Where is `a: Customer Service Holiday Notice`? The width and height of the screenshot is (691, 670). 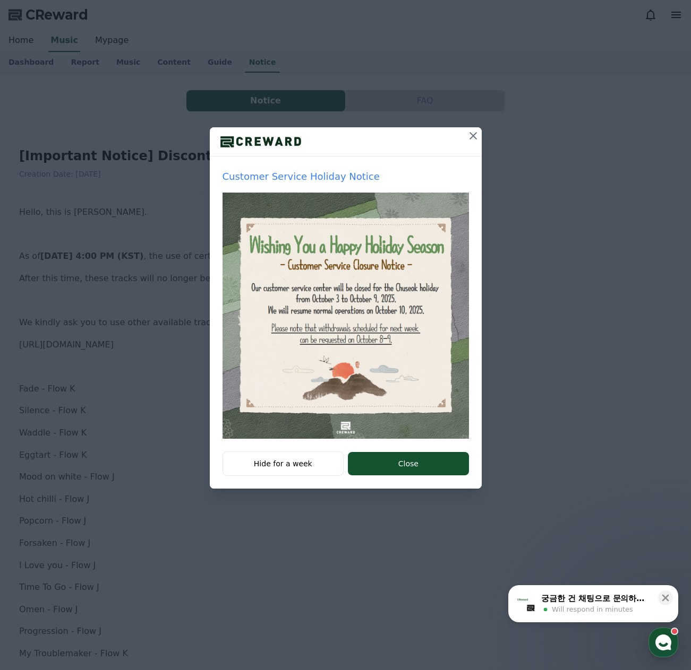 a: Customer Service Holiday Notice is located at coordinates (346, 304).